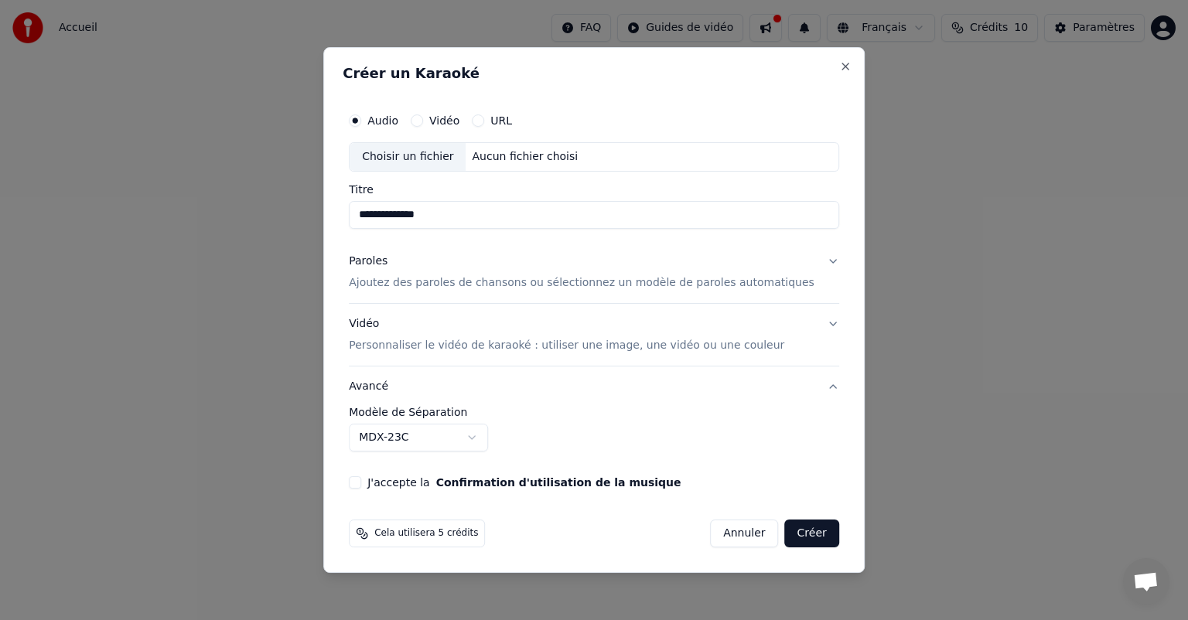 This screenshot has height=620, width=1188. I want to click on div: Paroles, so click(368, 261).